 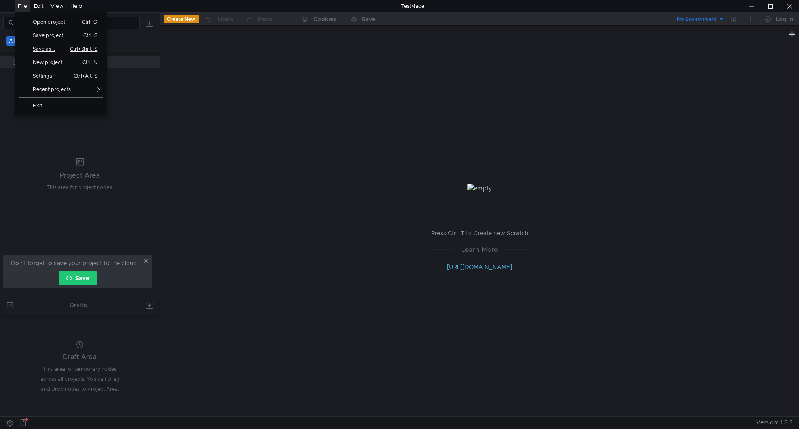 I want to click on div: Redo, so click(x=265, y=19).